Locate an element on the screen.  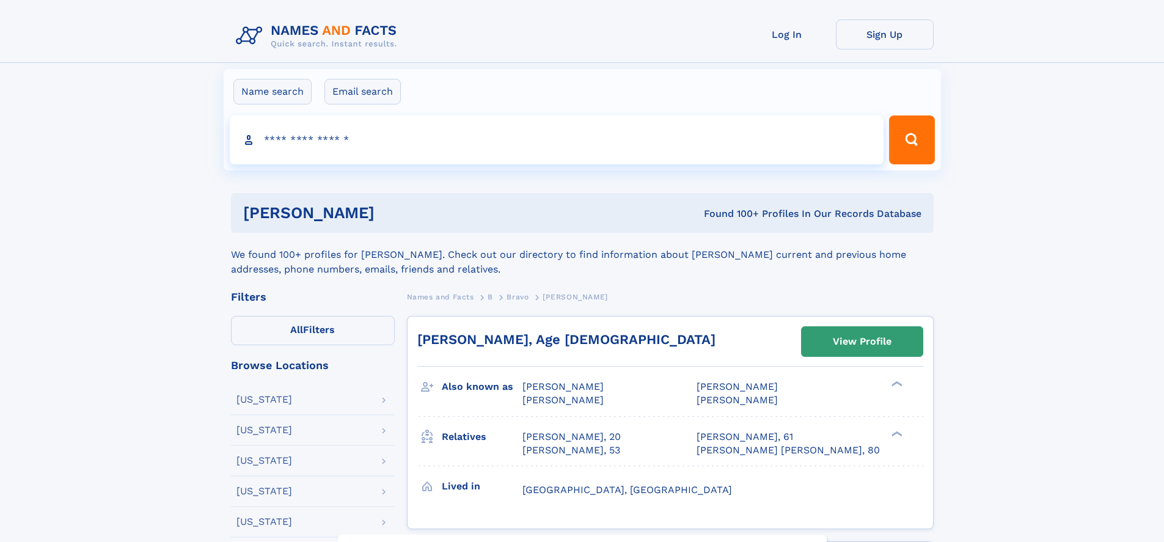
img: Logo Names and Facts is located at coordinates (319, 36).